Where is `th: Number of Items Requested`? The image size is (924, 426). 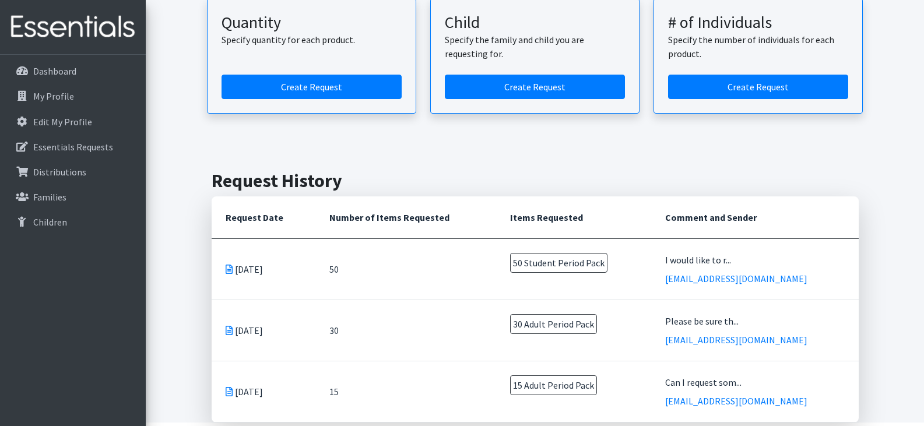
th: Number of Items Requested is located at coordinates (405, 217).